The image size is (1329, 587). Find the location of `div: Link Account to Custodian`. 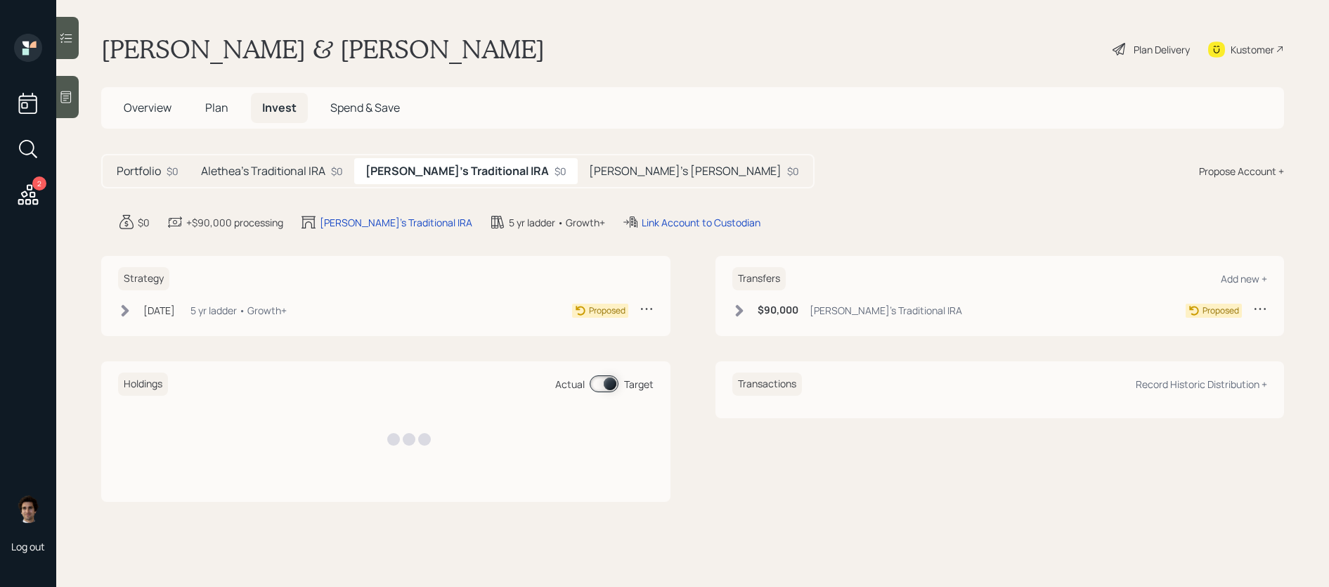

div: Link Account to Custodian is located at coordinates (701, 222).